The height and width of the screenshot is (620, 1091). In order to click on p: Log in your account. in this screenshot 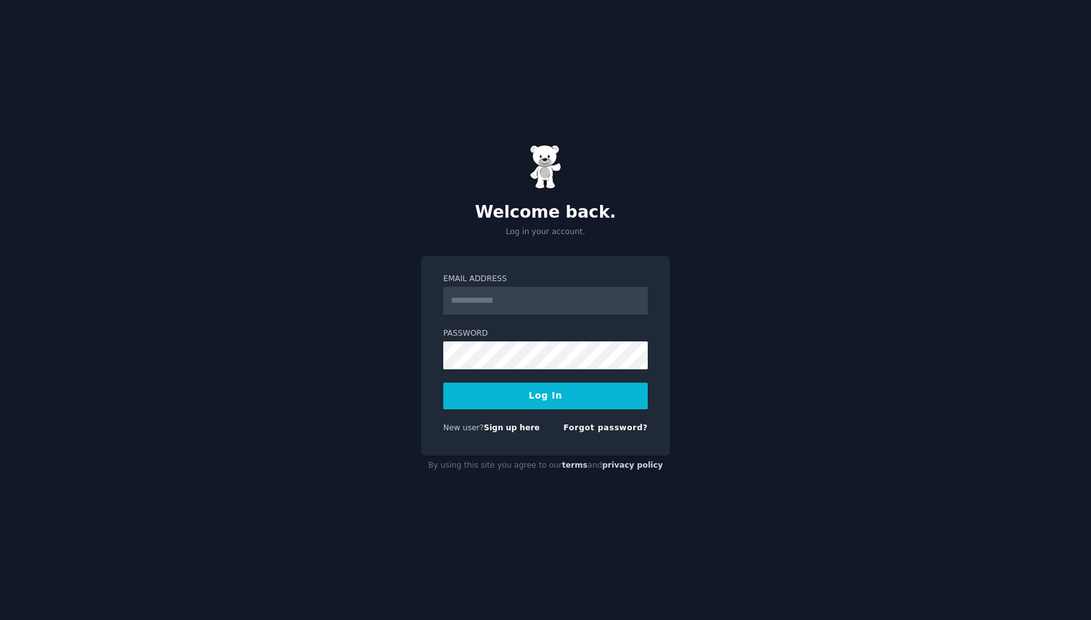, I will do `click(545, 232)`.